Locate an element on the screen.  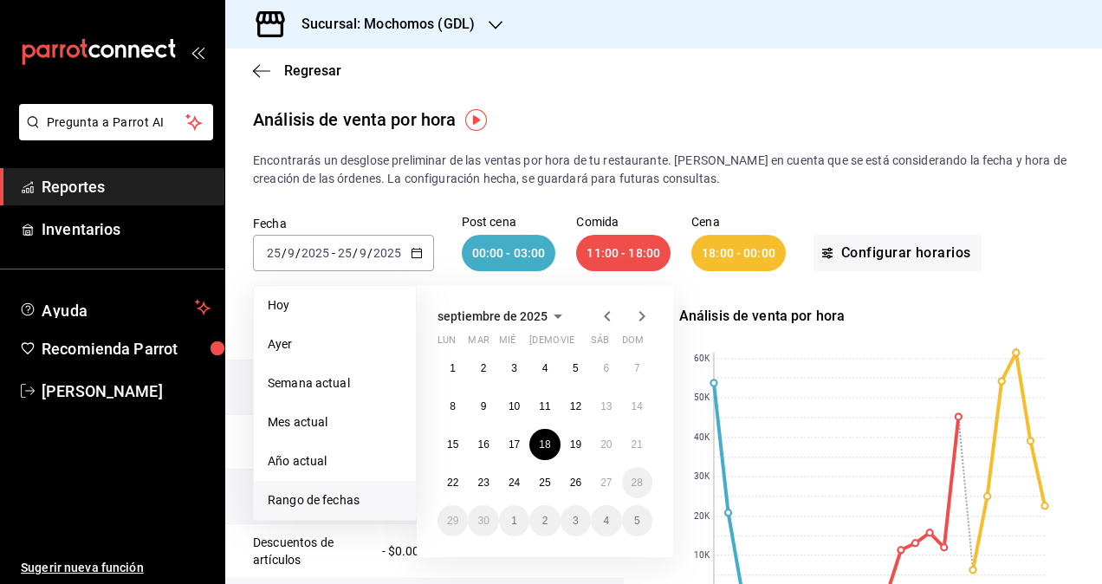
button: 2 de octubre de 2025 is located at coordinates (544, 521).